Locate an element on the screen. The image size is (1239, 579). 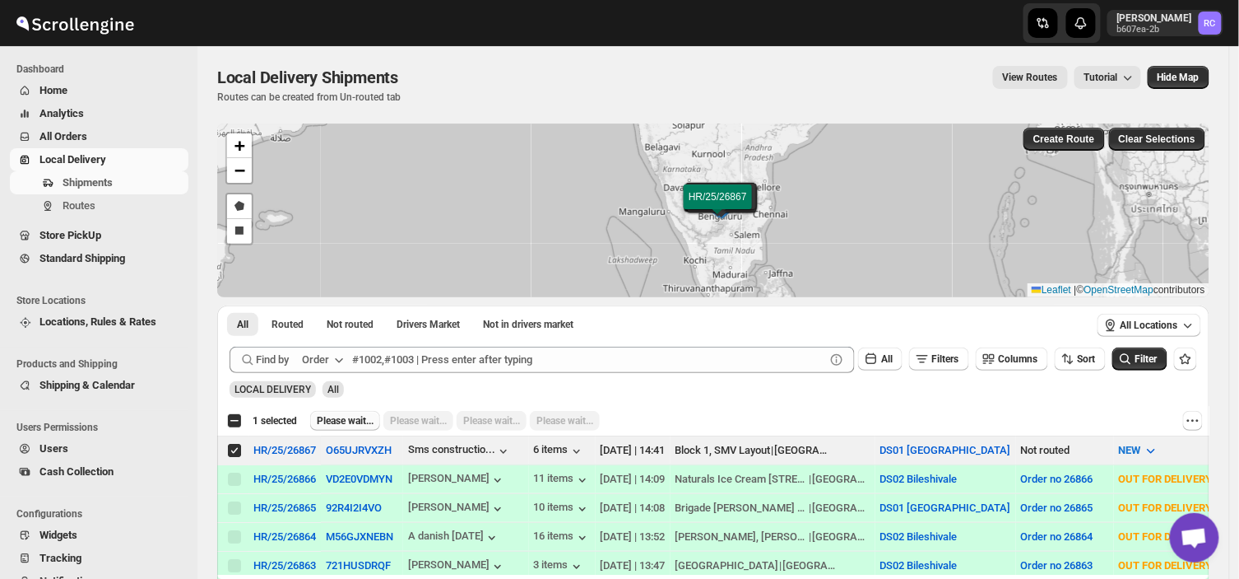
button: 721HUSDRQF is located at coordinates (358, 565).